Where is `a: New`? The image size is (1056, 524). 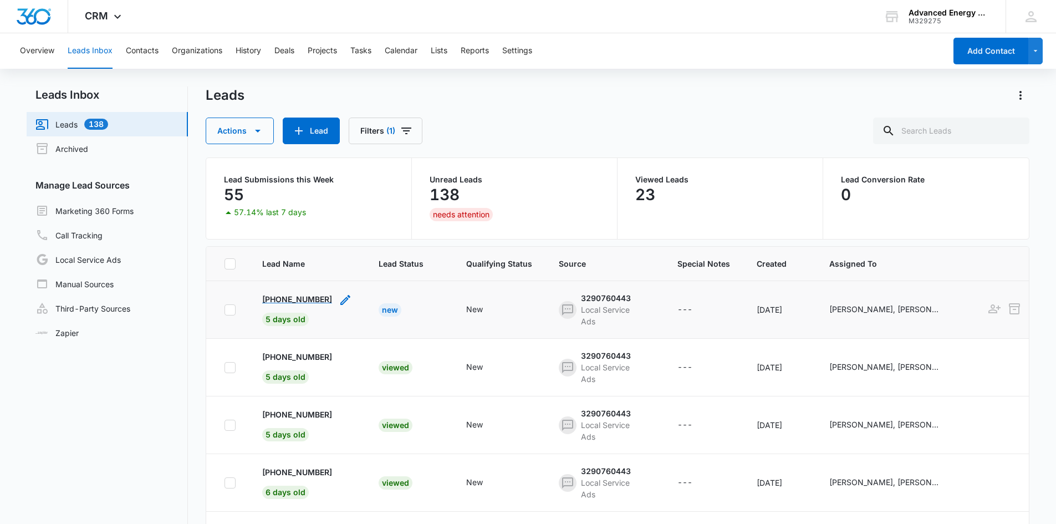 a: New is located at coordinates (390, 309).